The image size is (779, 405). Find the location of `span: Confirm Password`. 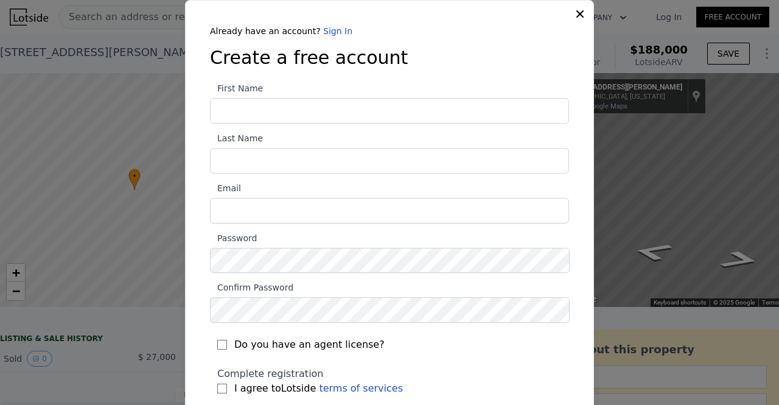

span: Confirm Password is located at coordinates (252, 287).